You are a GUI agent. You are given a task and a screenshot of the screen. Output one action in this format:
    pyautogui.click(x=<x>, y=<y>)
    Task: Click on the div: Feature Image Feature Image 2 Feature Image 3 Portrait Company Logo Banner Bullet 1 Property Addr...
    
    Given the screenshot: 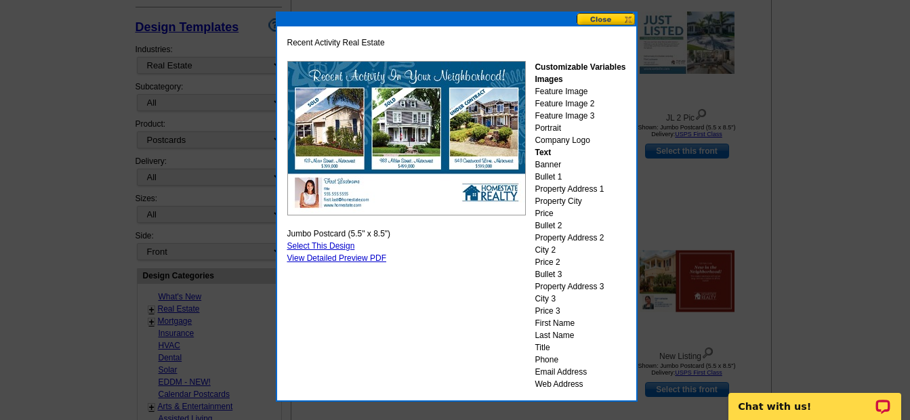 What is the action you would take?
    pyautogui.click(x=580, y=226)
    